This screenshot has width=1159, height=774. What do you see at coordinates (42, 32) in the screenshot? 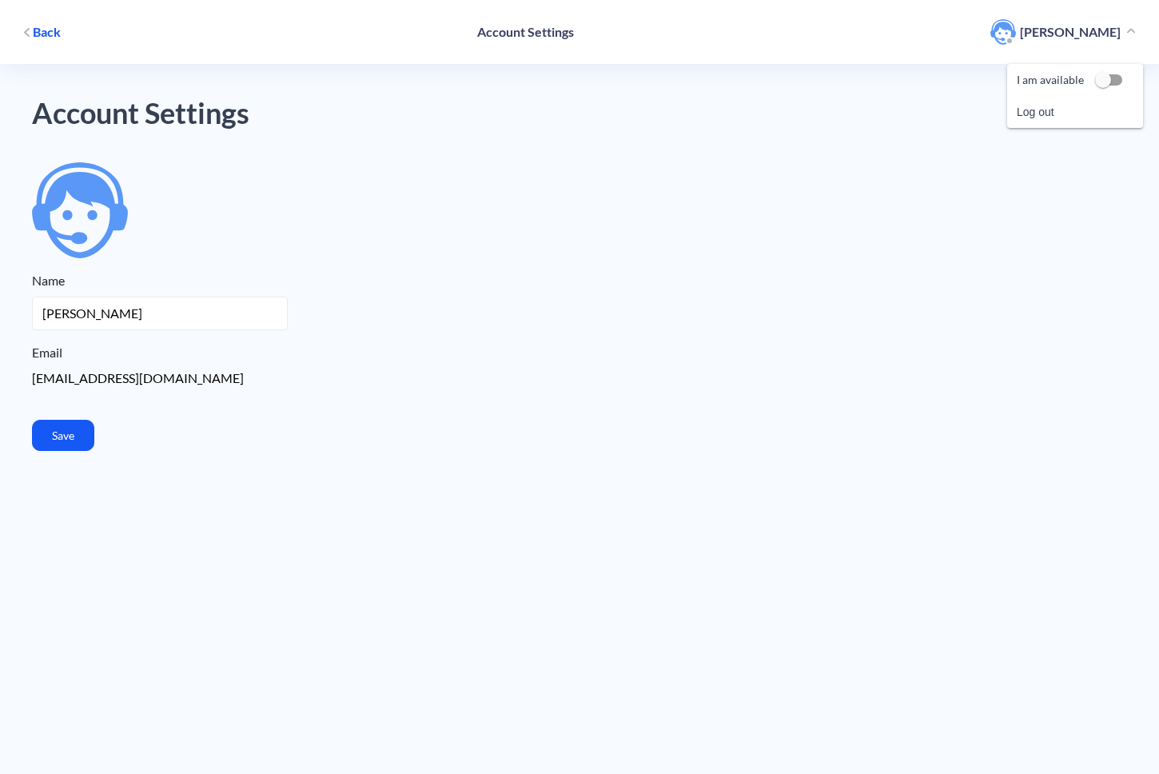
I see `button: Back` at bounding box center [42, 32].